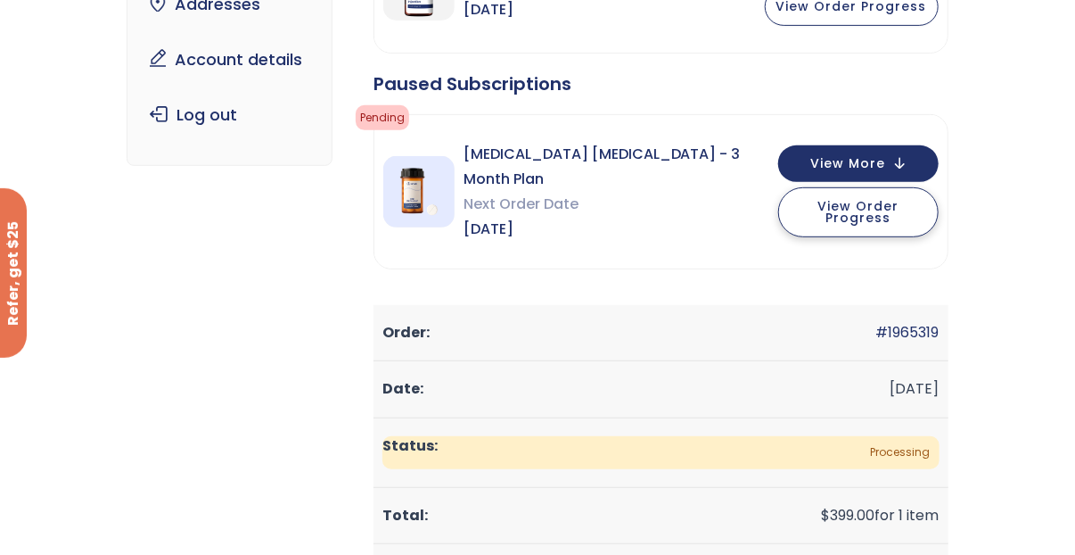  I want to click on span: pending, so click(383, 118).